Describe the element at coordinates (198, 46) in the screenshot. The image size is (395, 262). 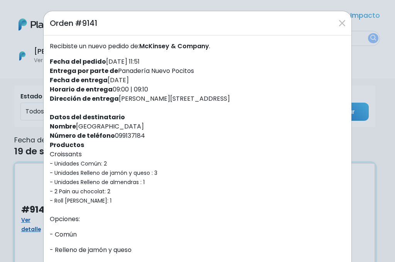
I see `p: Recibiste un nuevo pedido de: .` at that location.